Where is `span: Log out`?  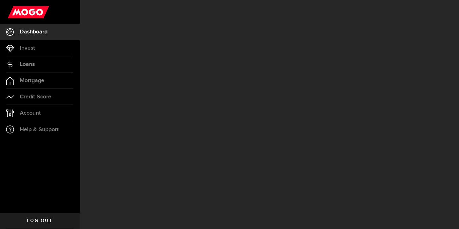 span: Log out is located at coordinates (40, 221).